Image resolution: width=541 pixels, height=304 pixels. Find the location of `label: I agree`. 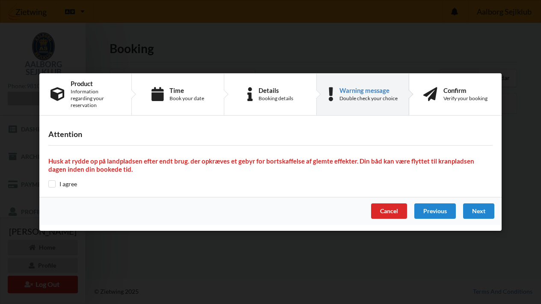

label: I agree is located at coordinates (62, 184).